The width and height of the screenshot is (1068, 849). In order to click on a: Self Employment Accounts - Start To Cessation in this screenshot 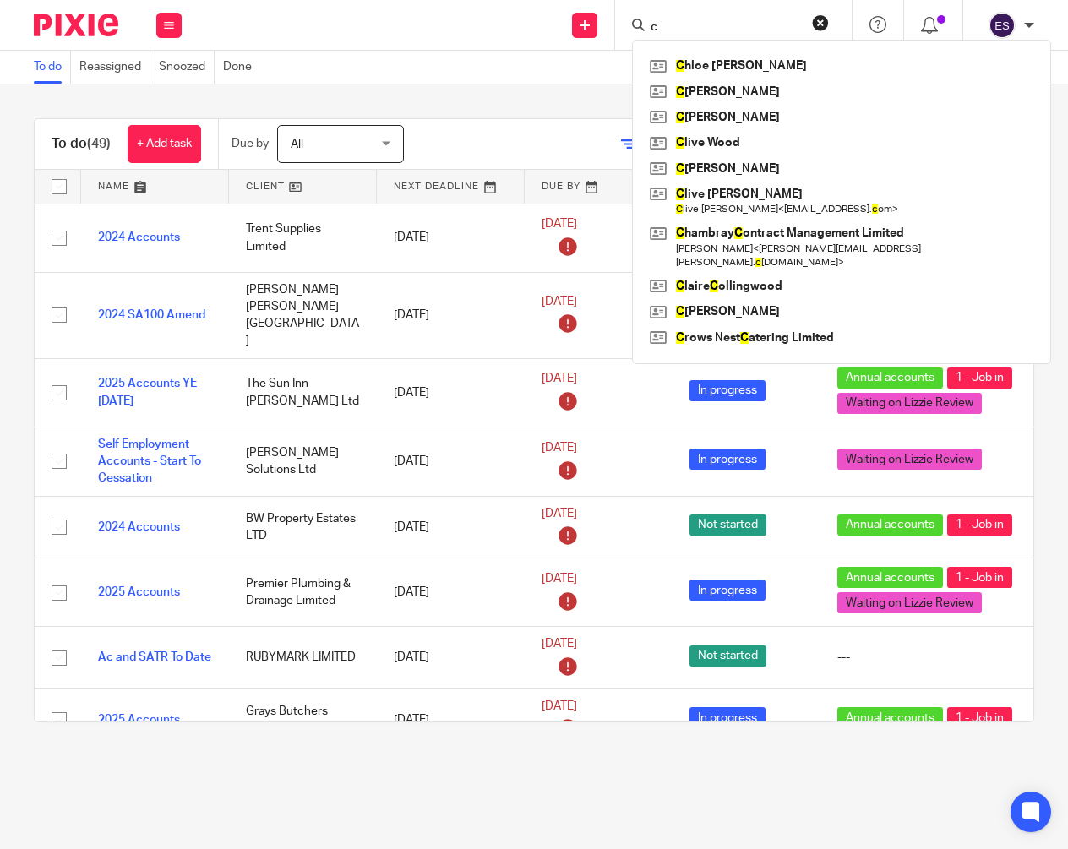, I will do `click(150, 461)`.